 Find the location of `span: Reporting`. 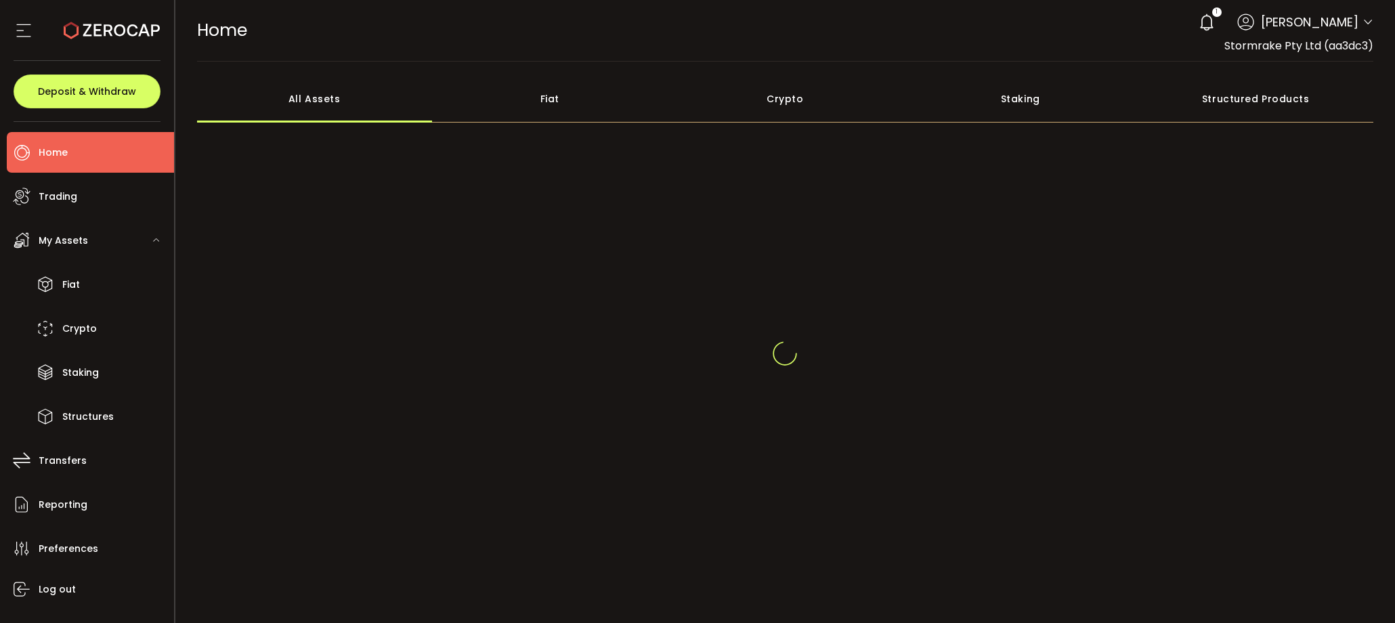

span: Reporting is located at coordinates (63, 504).